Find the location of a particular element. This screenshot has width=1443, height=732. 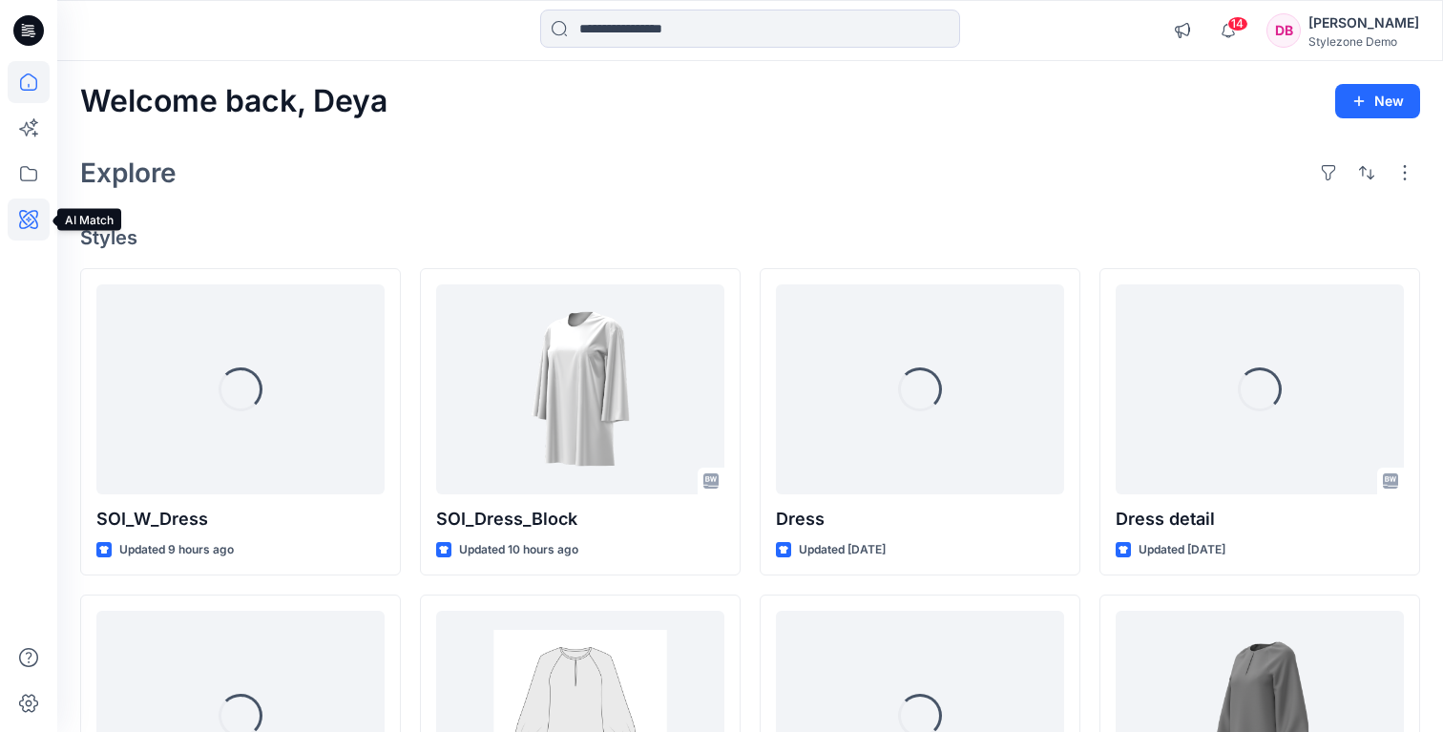

a: SOI_Dress_Block is located at coordinates (580, 389).